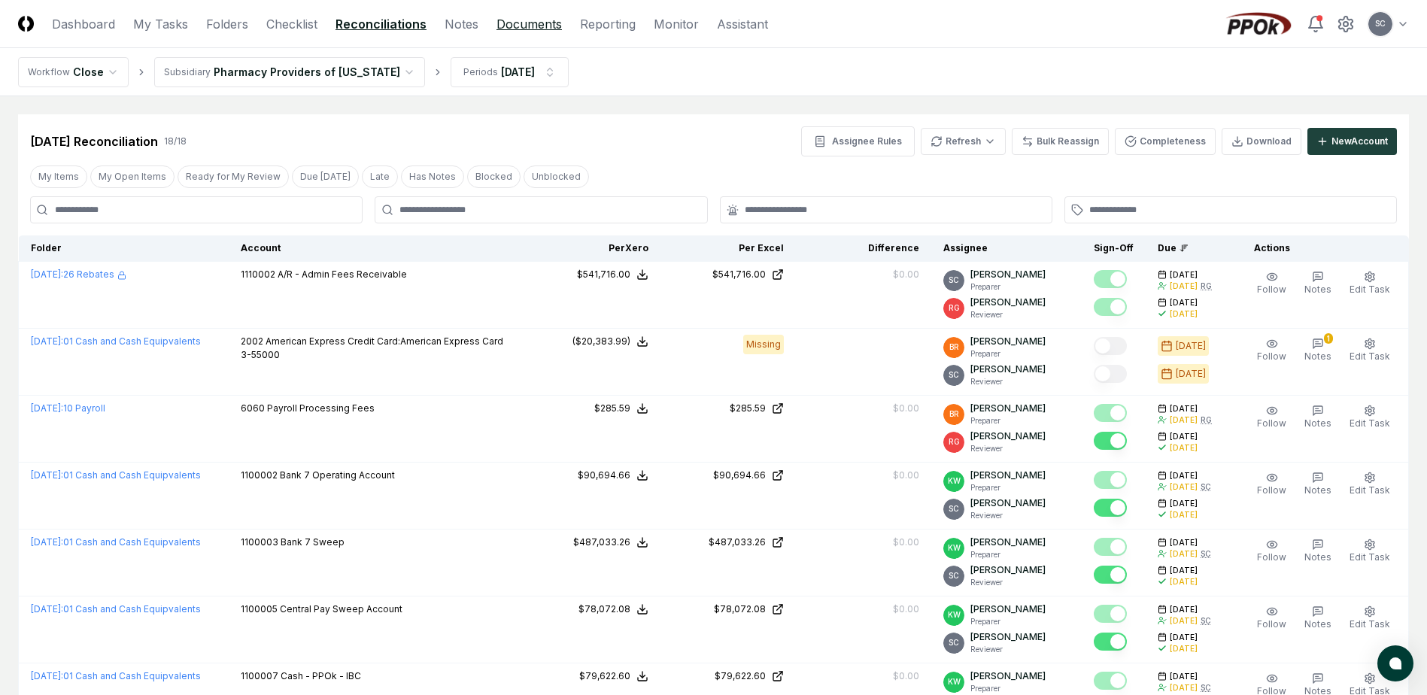 Image resolution: width=1427 pixels, height=695 pixels. What do you see at coordinates (858, 141) in the screenshot?
I see `button: Assignee Rules` at bounding box center [858, 141].